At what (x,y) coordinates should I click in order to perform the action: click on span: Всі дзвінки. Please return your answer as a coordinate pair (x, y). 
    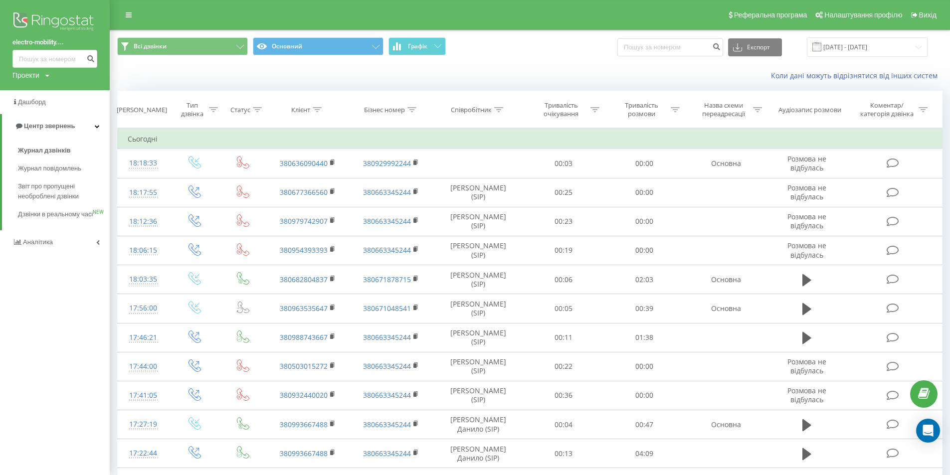
    Looking at the image, I should click on (150, 46).